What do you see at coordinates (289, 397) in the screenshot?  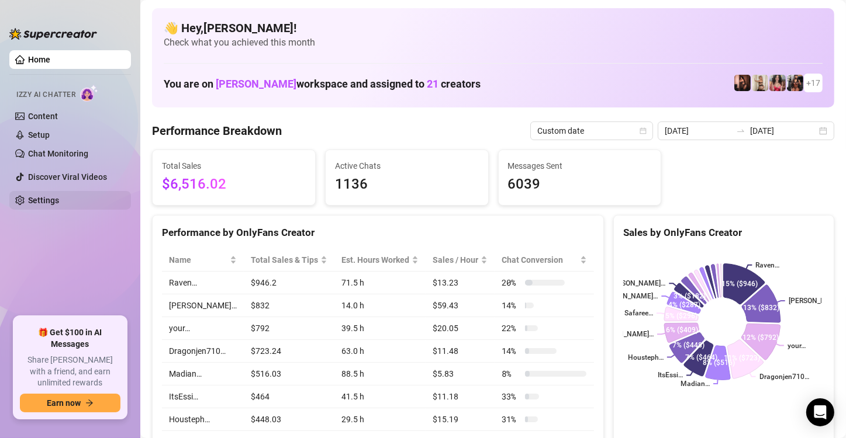 I see `td: $464` at bounding box center [289, 397].